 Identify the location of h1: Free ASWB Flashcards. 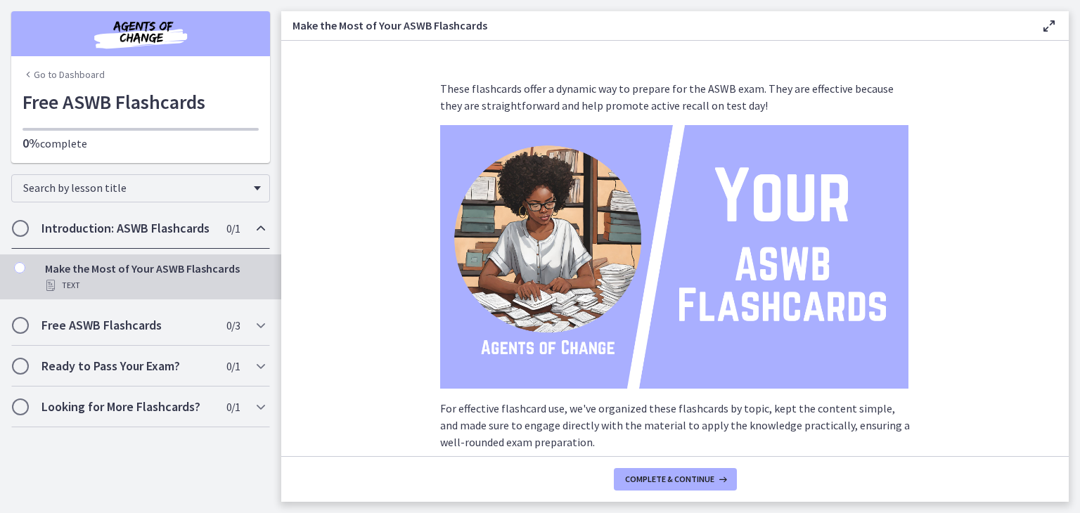
(141, 102).